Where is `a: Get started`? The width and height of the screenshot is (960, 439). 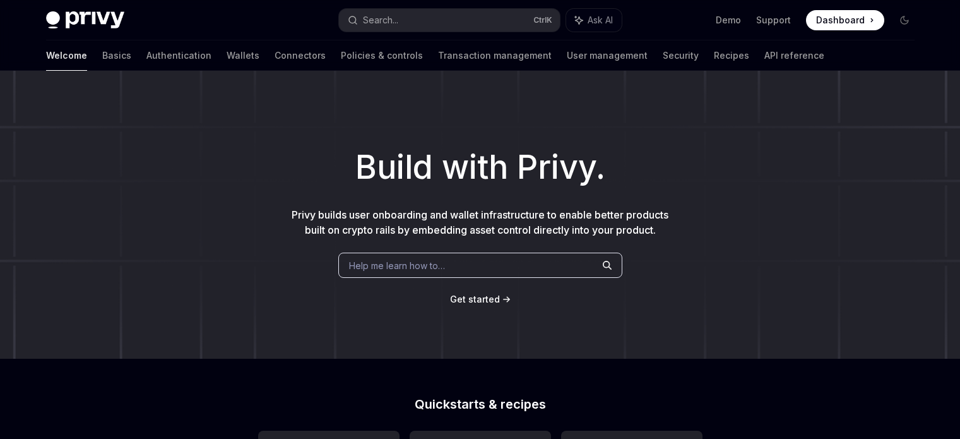 a: Get started is located at coordinates (475, 299).